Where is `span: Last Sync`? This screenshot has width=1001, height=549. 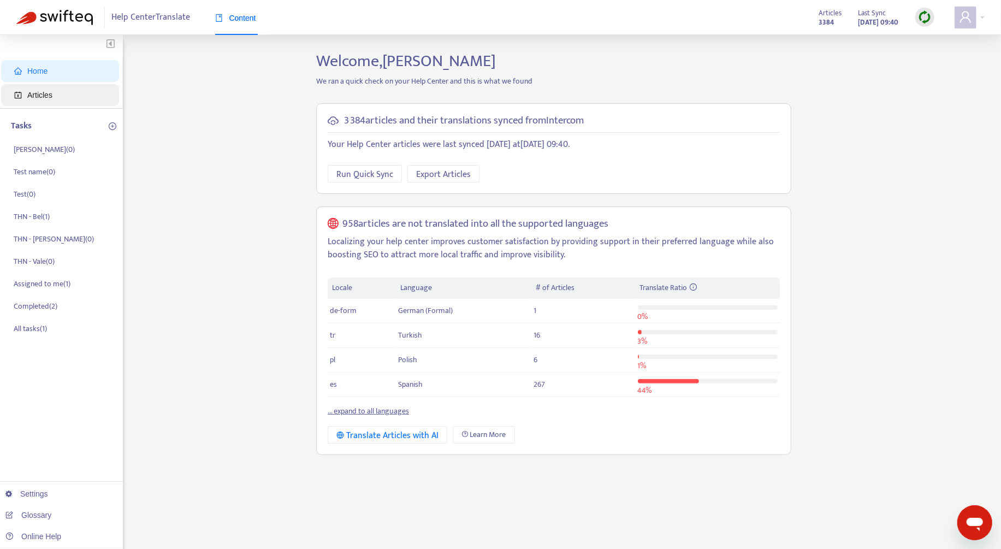
span: Last Sync is located at coordinates (872, 13).